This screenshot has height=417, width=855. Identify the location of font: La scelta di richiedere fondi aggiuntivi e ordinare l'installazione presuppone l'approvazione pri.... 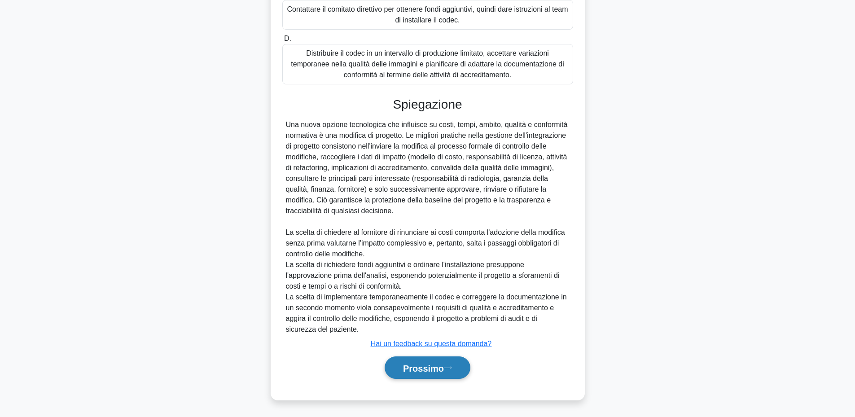
(423, 275).